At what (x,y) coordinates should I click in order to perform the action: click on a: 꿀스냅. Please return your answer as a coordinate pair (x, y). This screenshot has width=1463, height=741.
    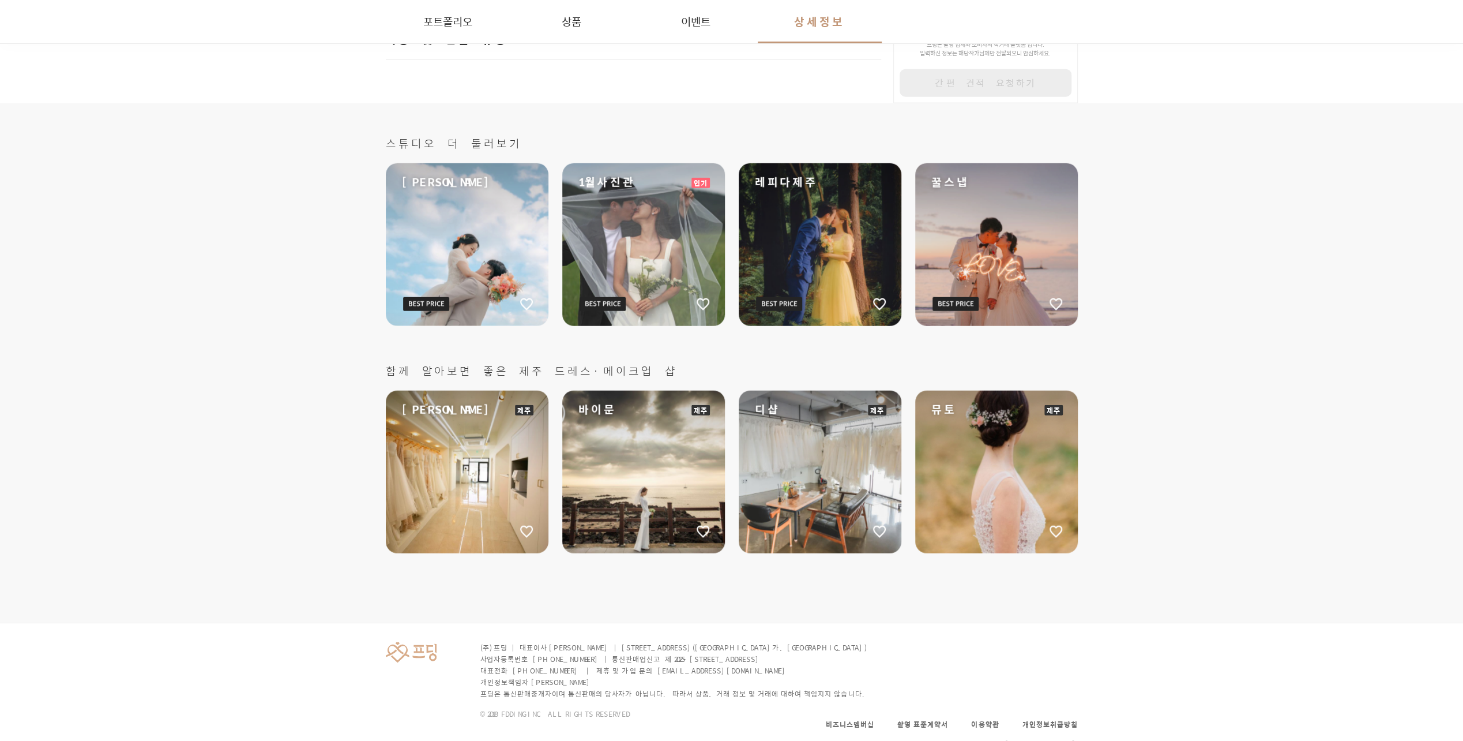
    Looking at the image, I should click on (997, 245).